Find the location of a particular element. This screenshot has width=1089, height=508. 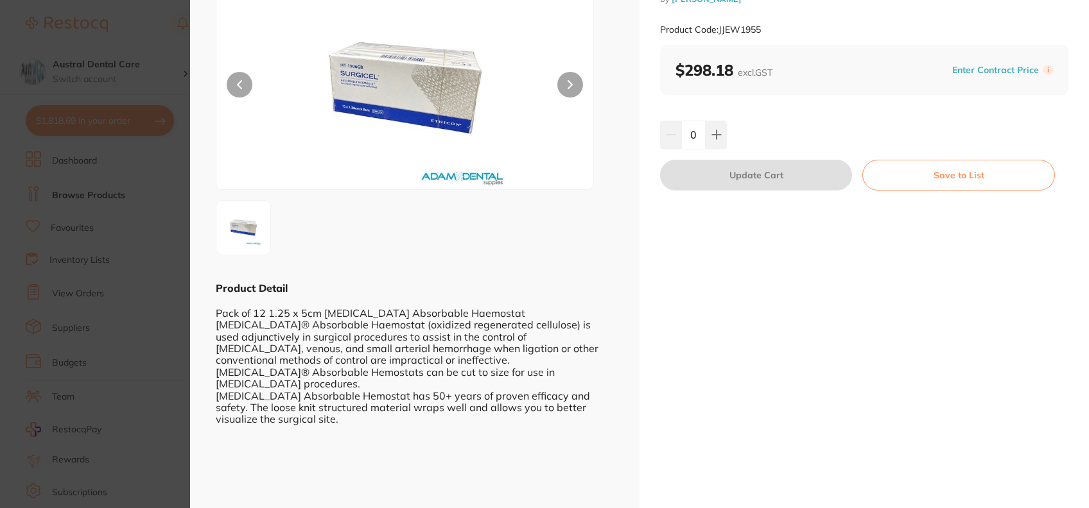

span: excl. GST is located at coordinates (755, 73).